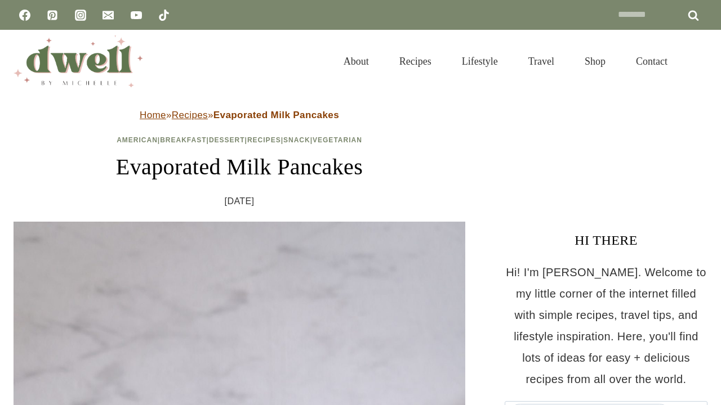 Image resolution: width=721 pixels, height=405 pixels. What do you see at coordinates (480, 61) in the screenshot?
I see `a: Lifestyle` at bounding box center [480, 61].